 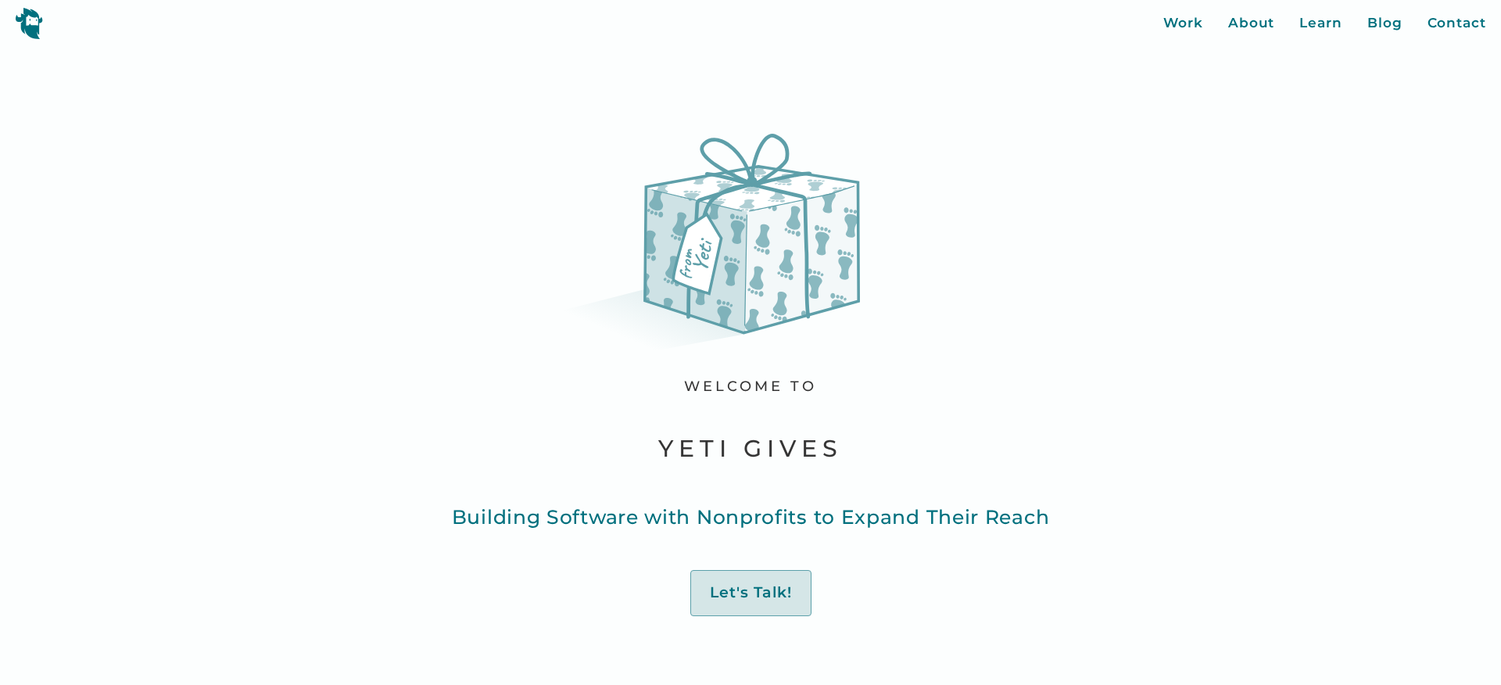 What do you see at coordinates (751, 448) in the screenshot?
I see `h1: yeti gives` at bounding box center [751, 448].